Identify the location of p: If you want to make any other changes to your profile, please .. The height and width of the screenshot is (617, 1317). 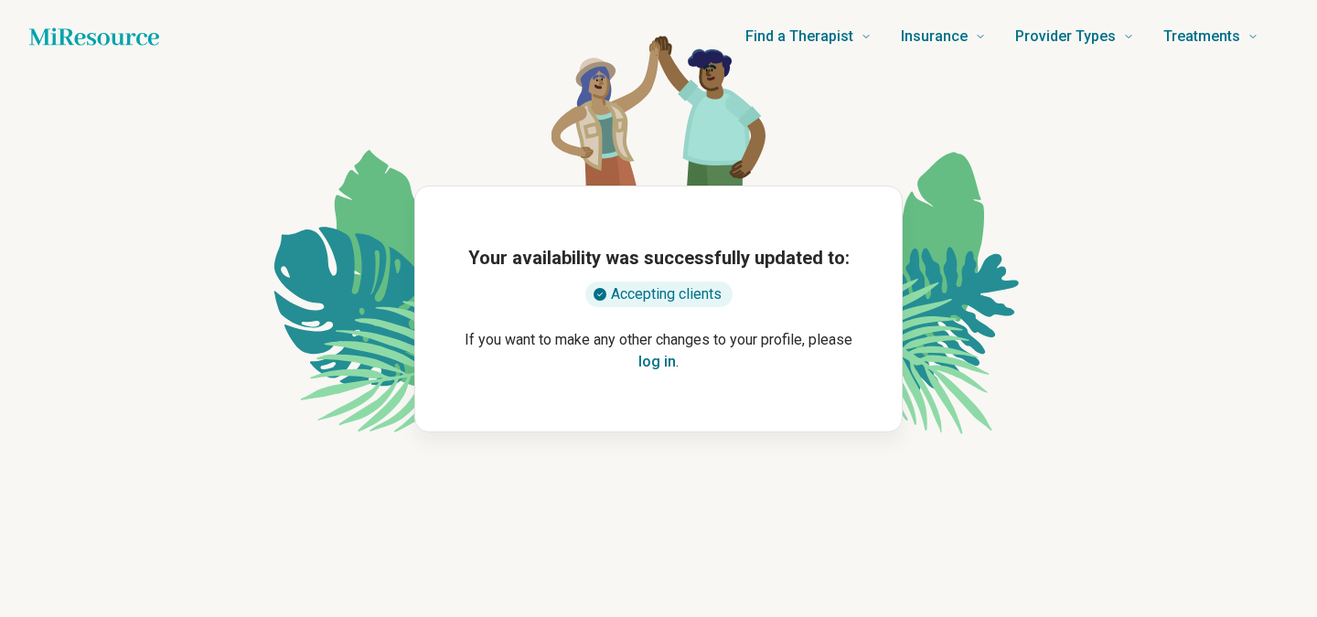
(658, 351).